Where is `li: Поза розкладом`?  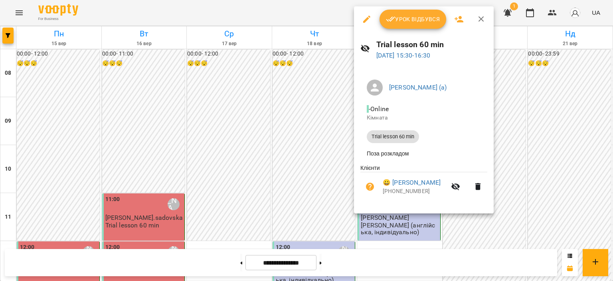 li: Поза розкладом is located at coordinates (424, 153).